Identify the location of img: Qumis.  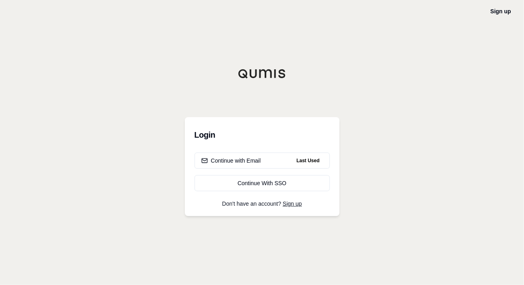
(262, 74).